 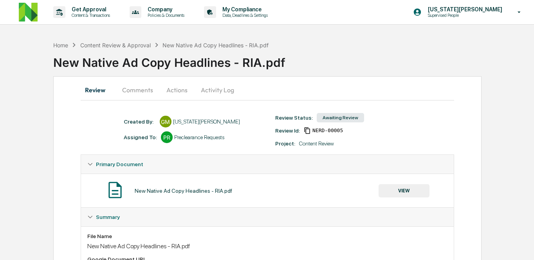 What do you see at coordinates (199, 137) in the screenshot?
I see `div: Preclearance Requests` at bounding box center [199, 137].